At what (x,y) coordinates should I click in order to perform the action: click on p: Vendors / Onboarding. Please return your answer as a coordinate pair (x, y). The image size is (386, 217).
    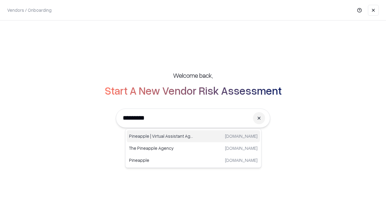
    Looking at the image, I should click on (29, 10).